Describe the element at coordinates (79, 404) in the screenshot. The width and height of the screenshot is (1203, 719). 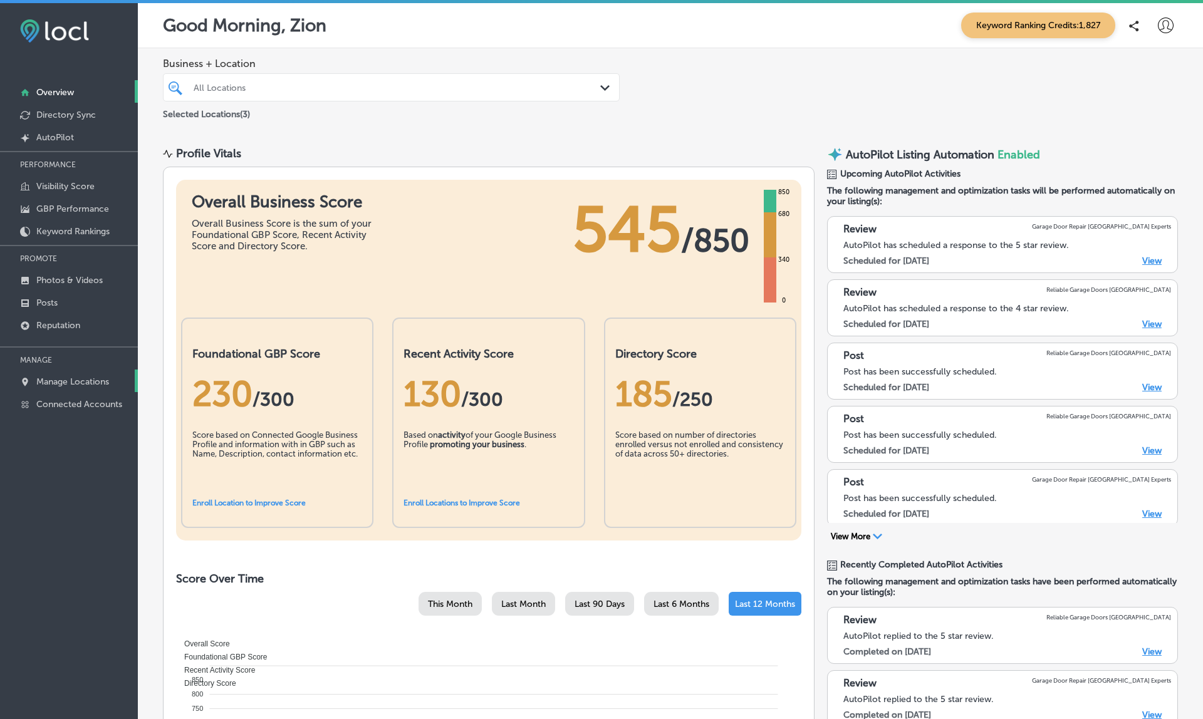
I see `p: Connected Accounts` at that location.